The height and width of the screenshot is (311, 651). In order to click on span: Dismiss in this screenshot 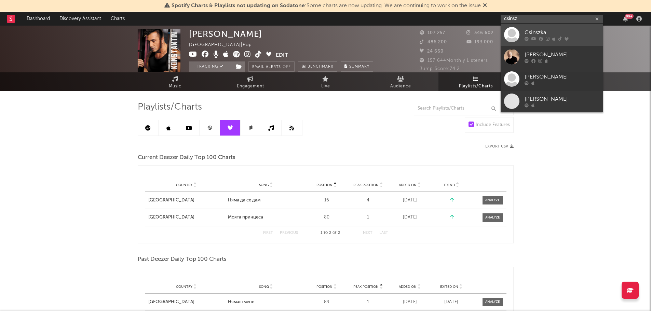, I will do `click(485, 6)`.